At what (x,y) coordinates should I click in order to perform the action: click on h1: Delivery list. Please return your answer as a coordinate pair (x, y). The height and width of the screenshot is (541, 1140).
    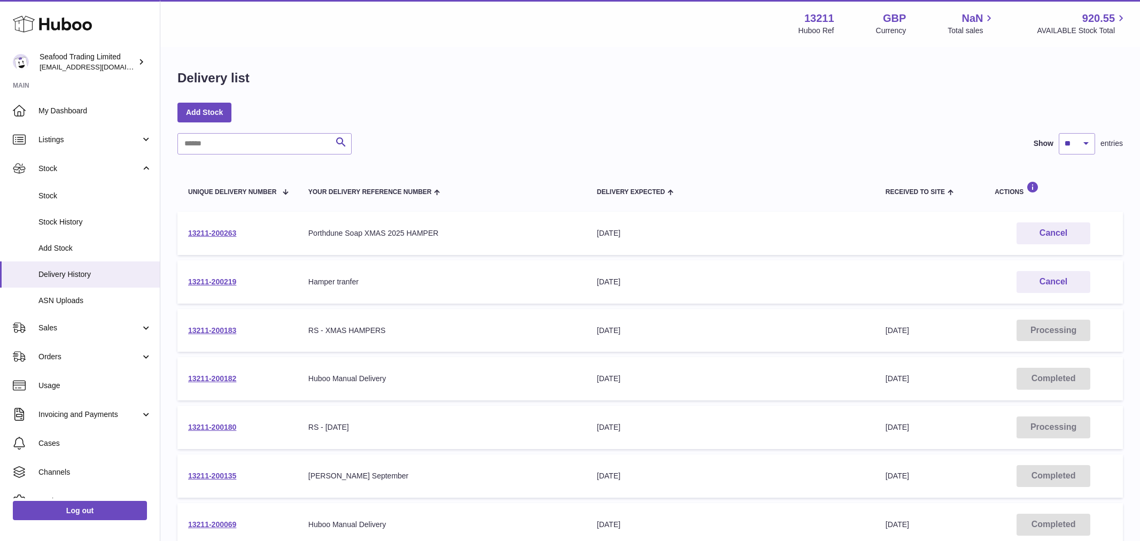
    Looking at the image, I should click on (213, 78).